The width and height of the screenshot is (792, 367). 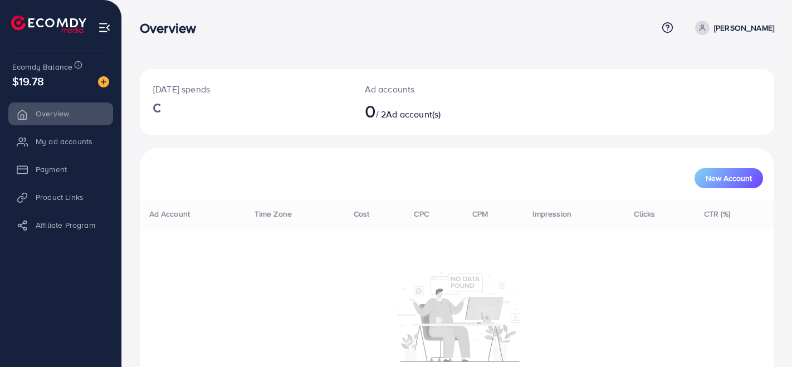 I want to click on img: image, so click(x=104, y=82).